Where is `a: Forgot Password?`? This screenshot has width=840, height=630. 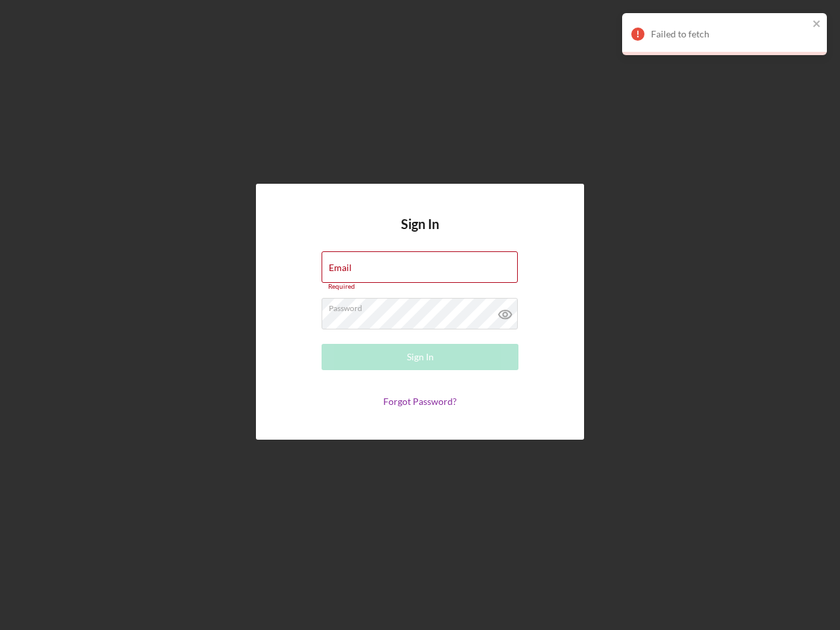 a: Forgot Password? is located at coordinates (420, 401).